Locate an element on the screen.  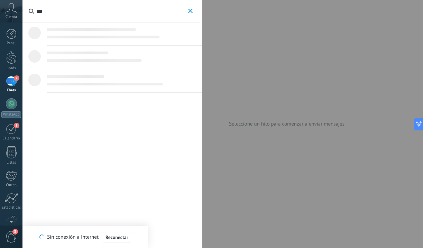
span: Reconectar is located at coordinates (117, 237).